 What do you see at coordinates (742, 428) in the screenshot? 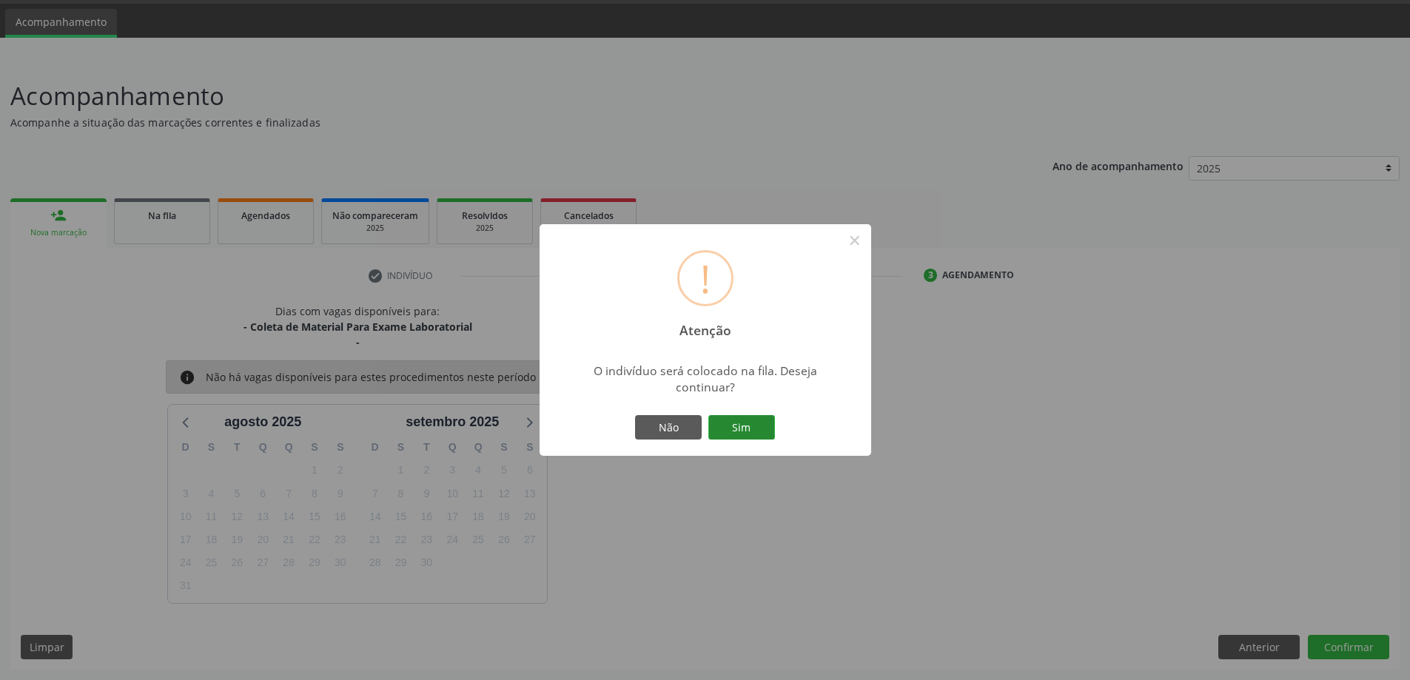
I see `button: Sim` at bounding box center [742, 428].